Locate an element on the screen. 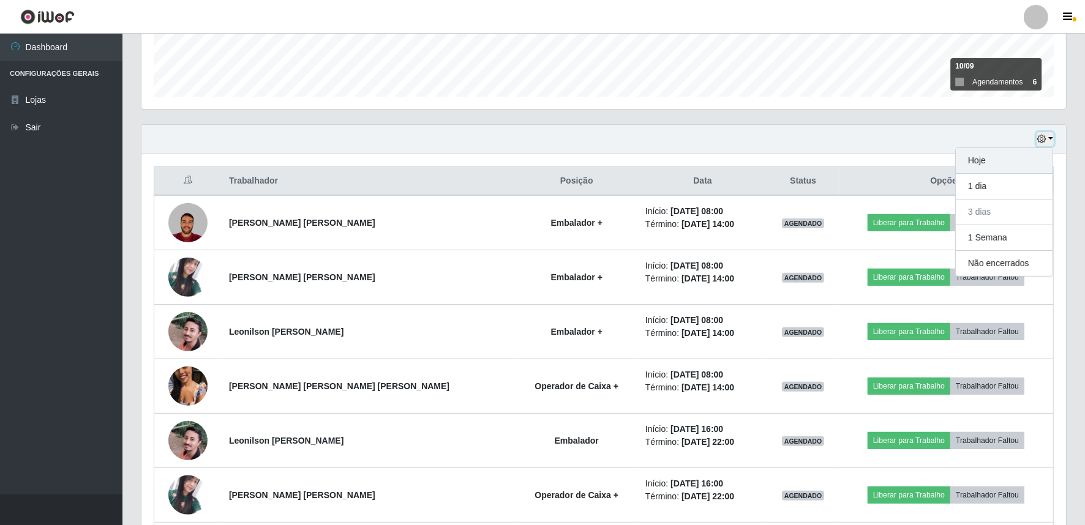 The height and width of the screenshot is (525, 1085). img: 1727546931407.jpeg is located at coordinates (188, 223).